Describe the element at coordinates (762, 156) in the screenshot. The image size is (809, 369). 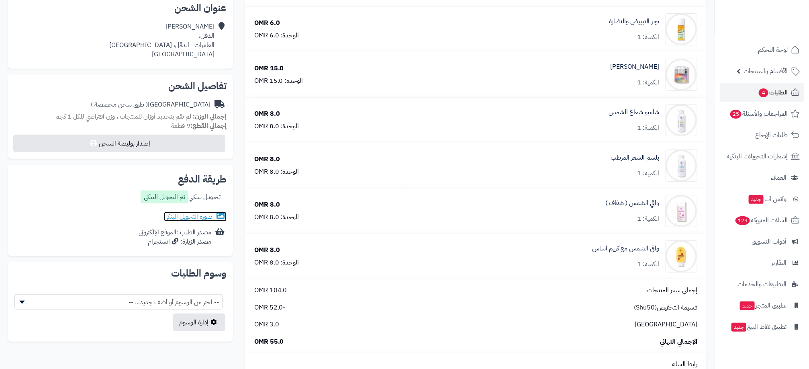
I see `a: إشعارات التحويلات البنكية` at that location.